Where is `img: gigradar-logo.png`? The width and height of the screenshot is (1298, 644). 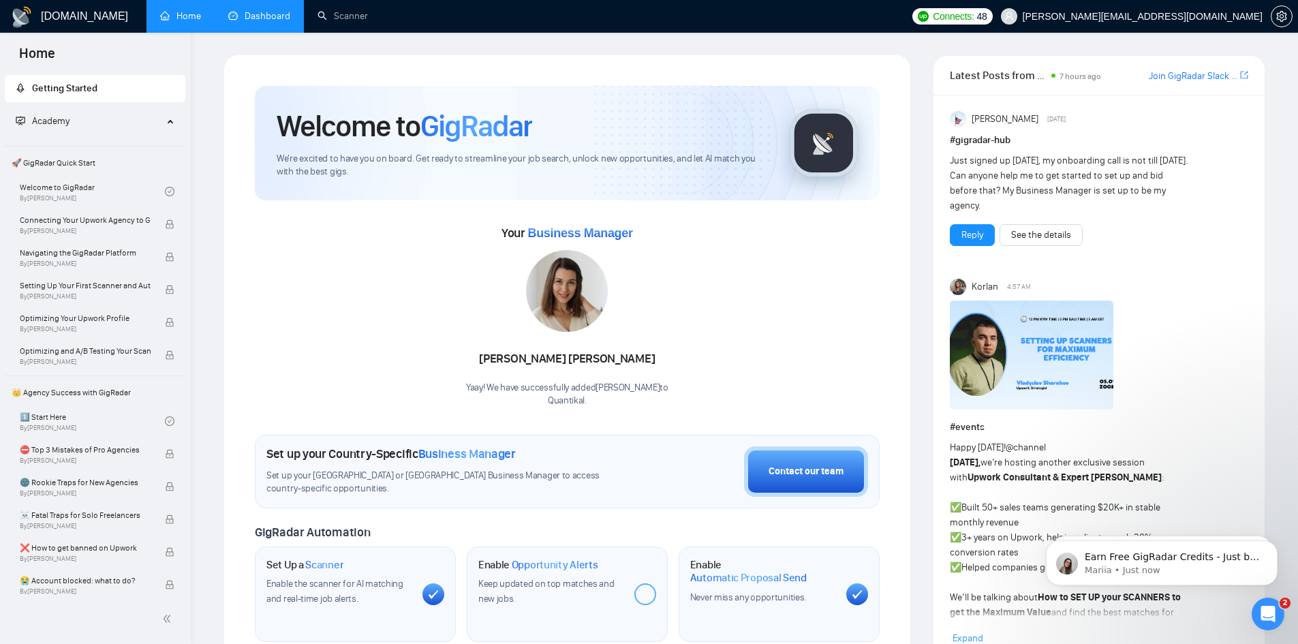 img: gigradar-logo.png is located at coordinates (824, 143).